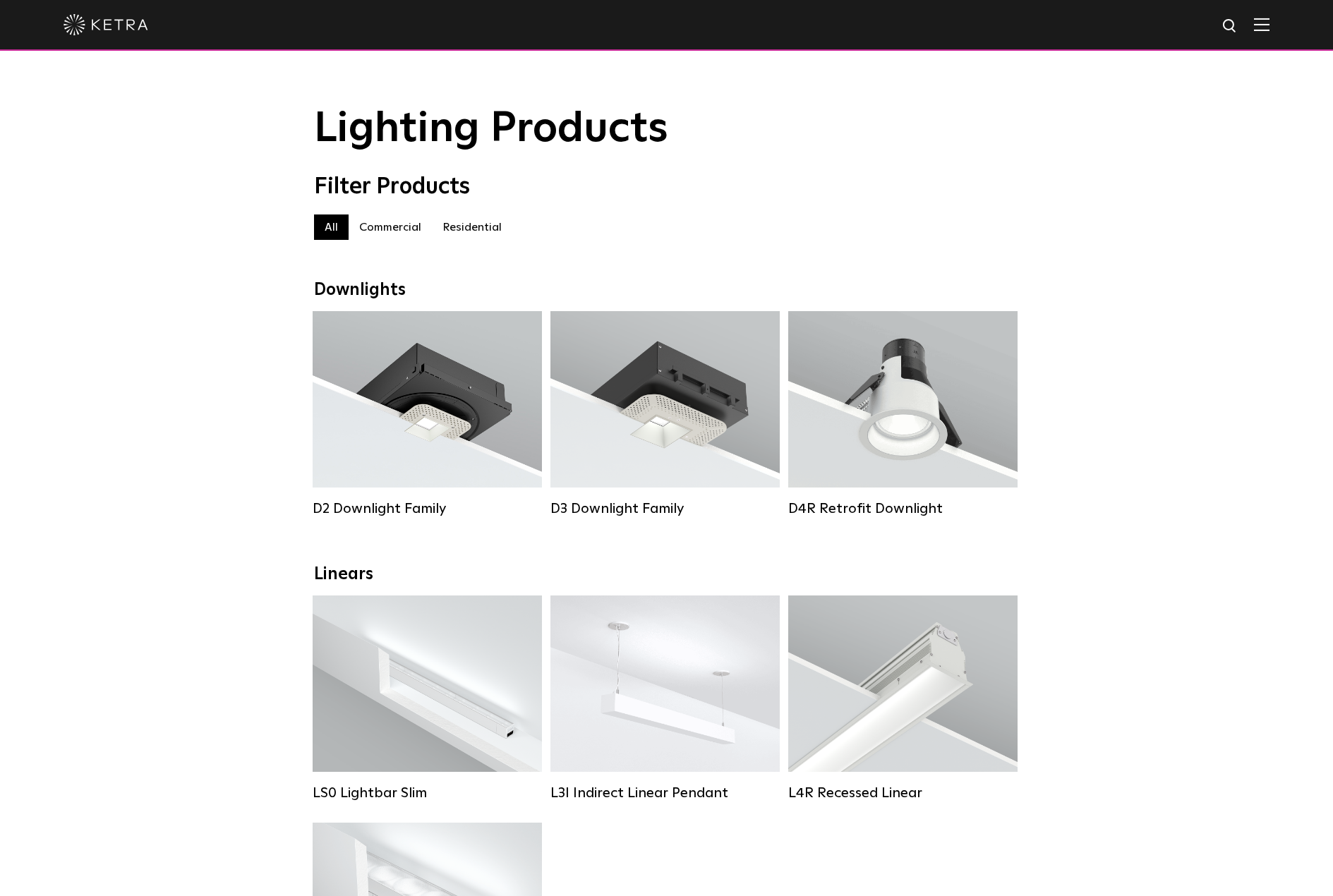  Describe the element at coordinates (666, 290) in the screenshot. I see `div: Downlights` at that location.